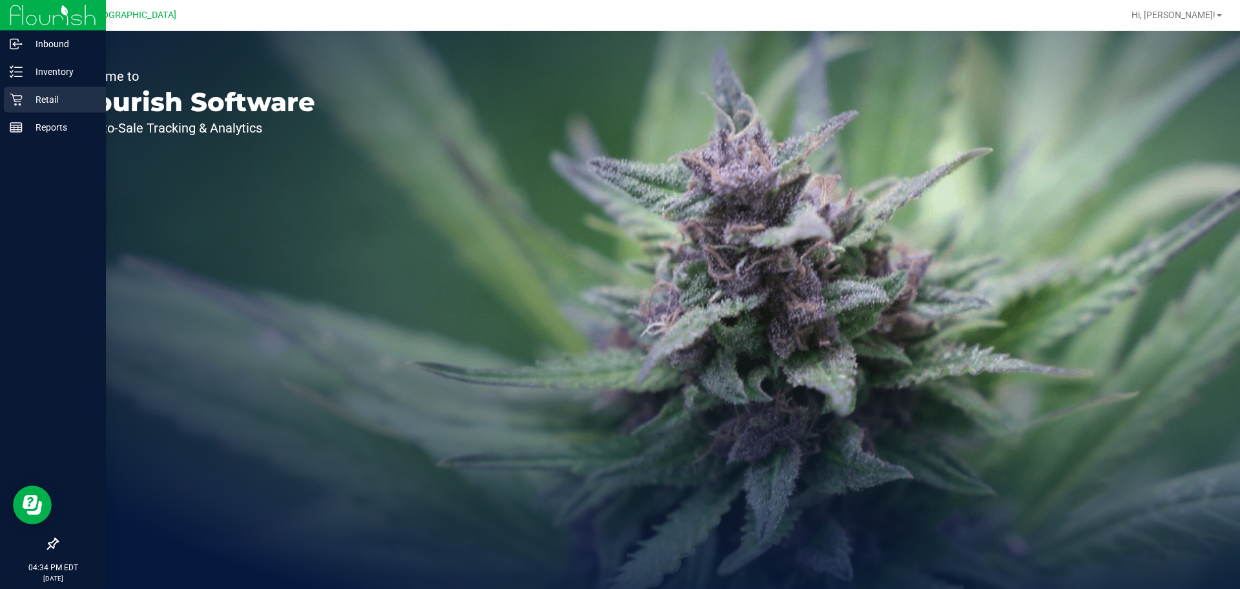 The height and width of the screenshot is (589, 1240). Describe the element at coordinates (16, 127) in the screenshot. I see `inline-svg: Reports` at that location.